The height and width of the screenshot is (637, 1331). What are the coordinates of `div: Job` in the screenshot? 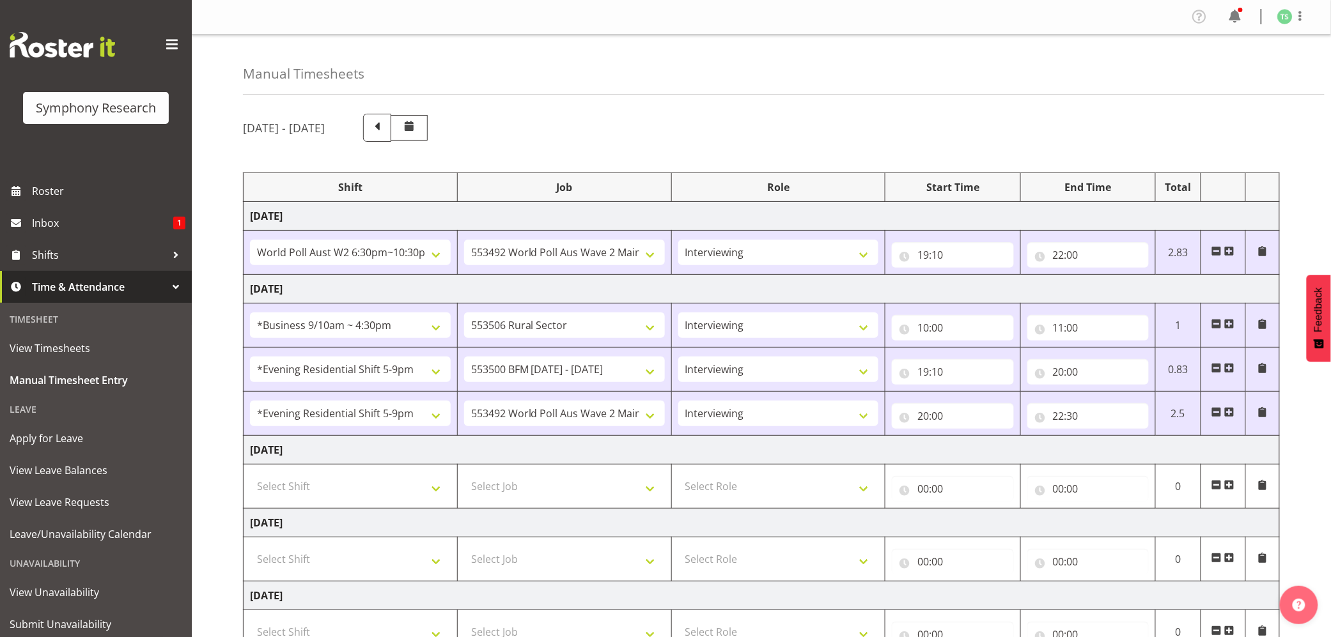 It's located at (564, 187).